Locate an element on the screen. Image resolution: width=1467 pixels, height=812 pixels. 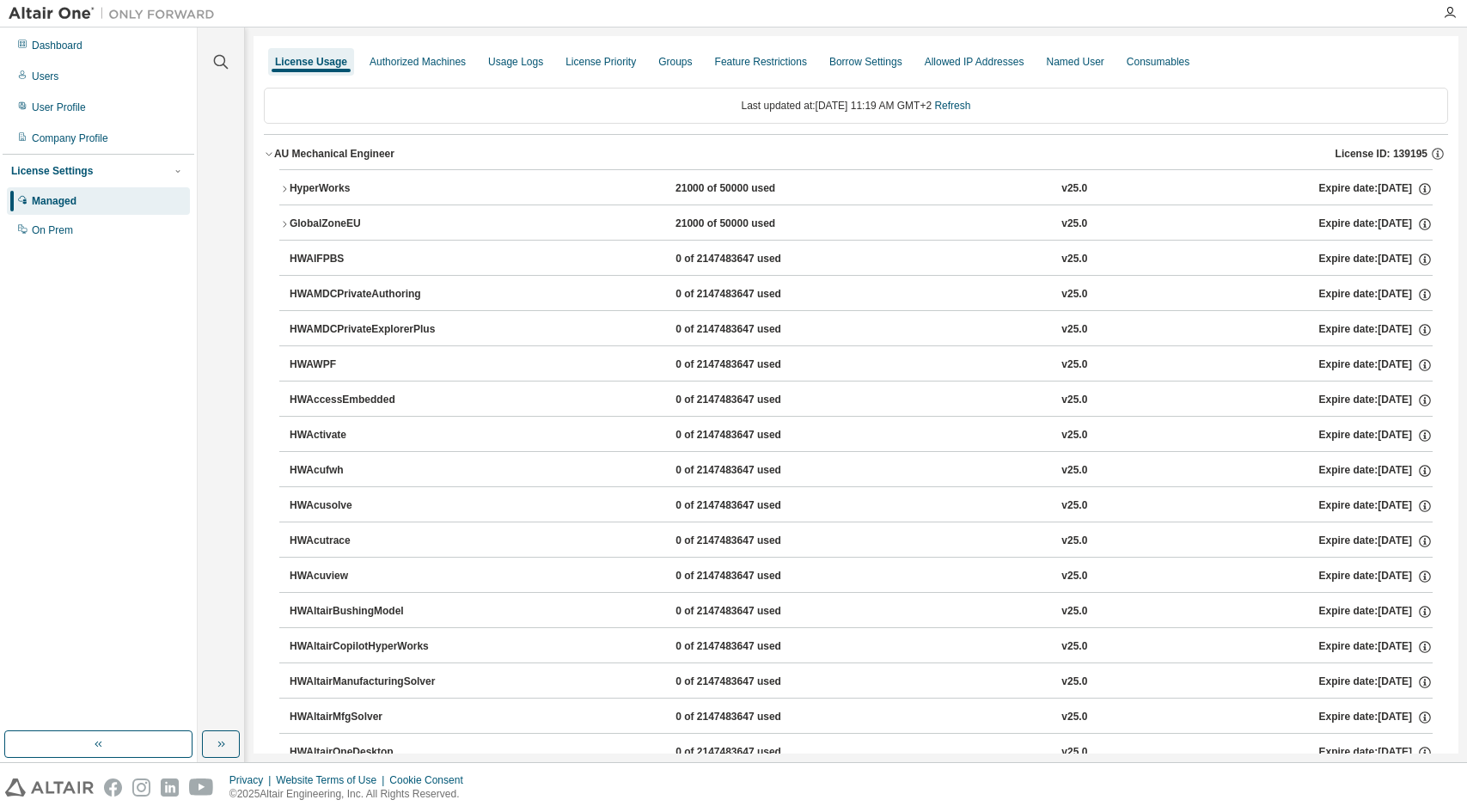
div: Company Profile is located at coordinates (70, 139).